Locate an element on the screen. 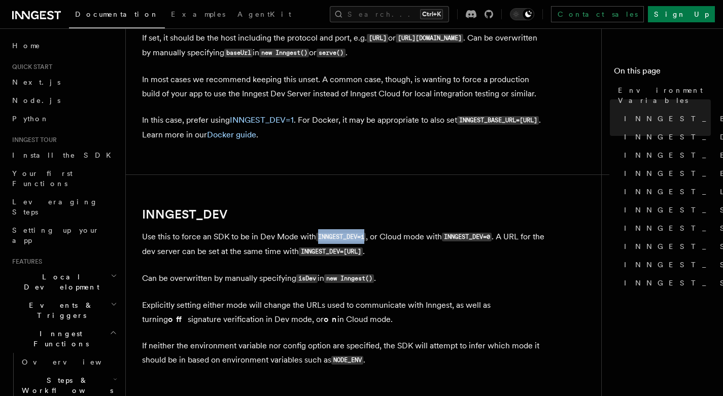  span: Home is located at coordinates (26, 46).